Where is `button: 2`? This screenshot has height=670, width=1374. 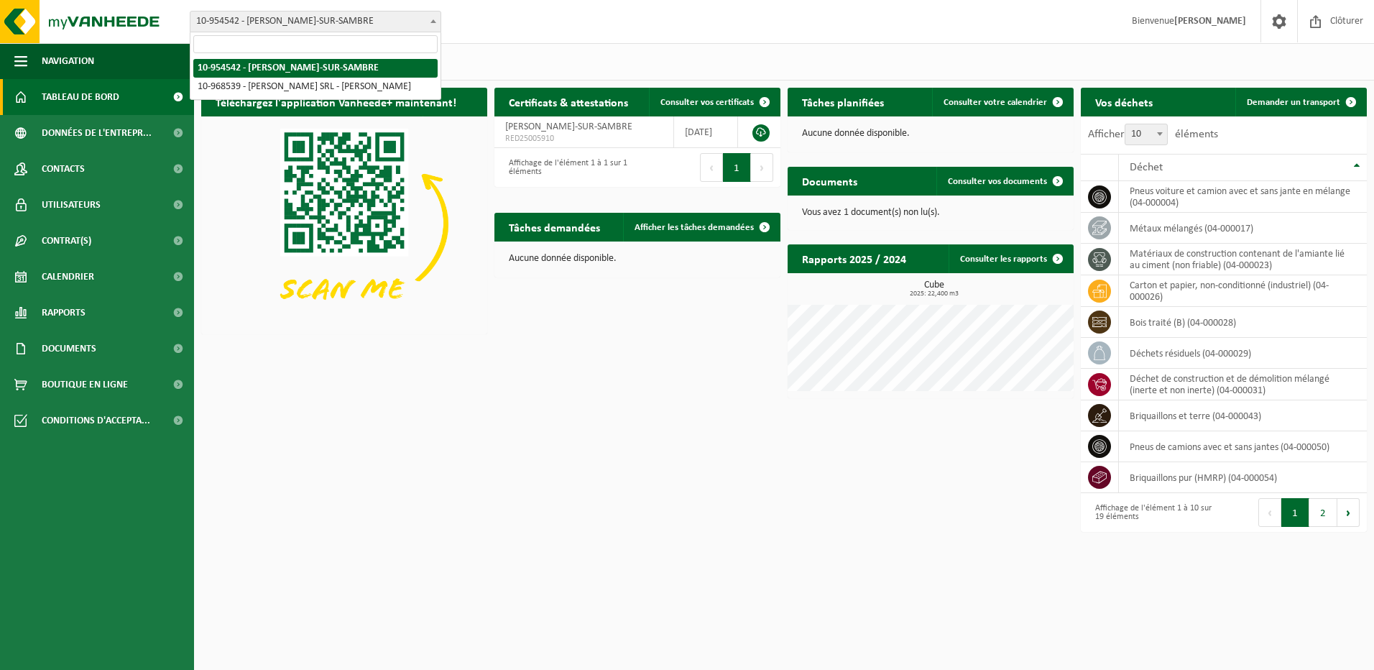
button: 2 is located at coordinates (1323, 512).